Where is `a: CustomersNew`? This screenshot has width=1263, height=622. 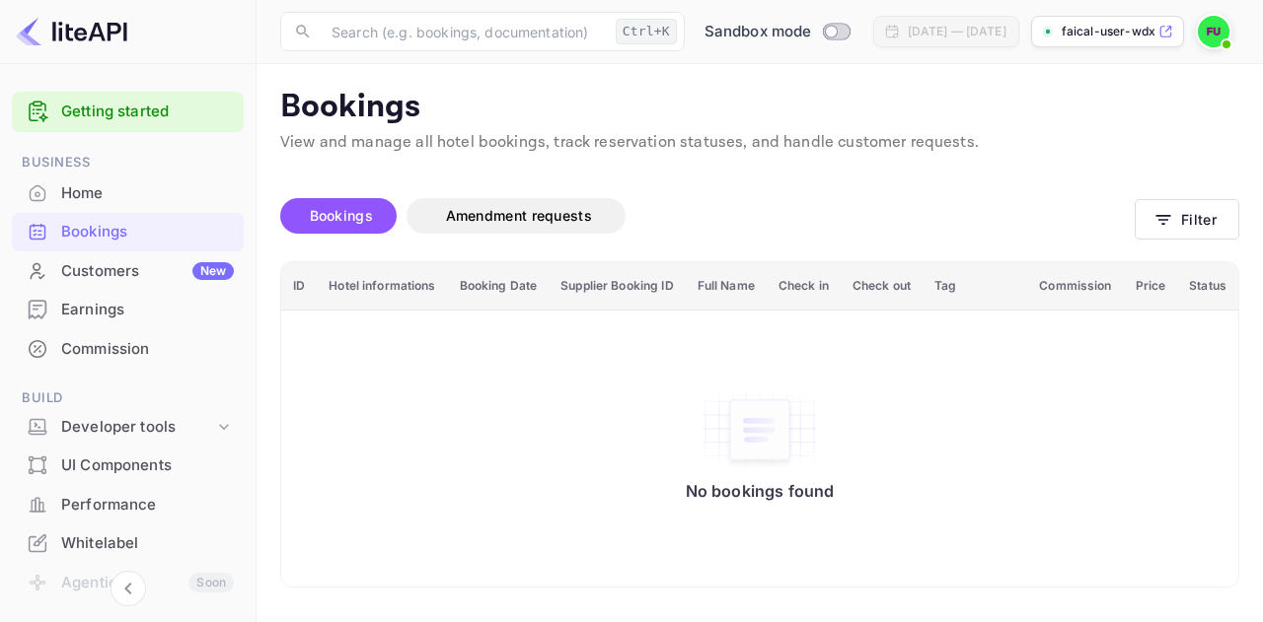
a: CustomersNew is located at coordinates (127, 270).